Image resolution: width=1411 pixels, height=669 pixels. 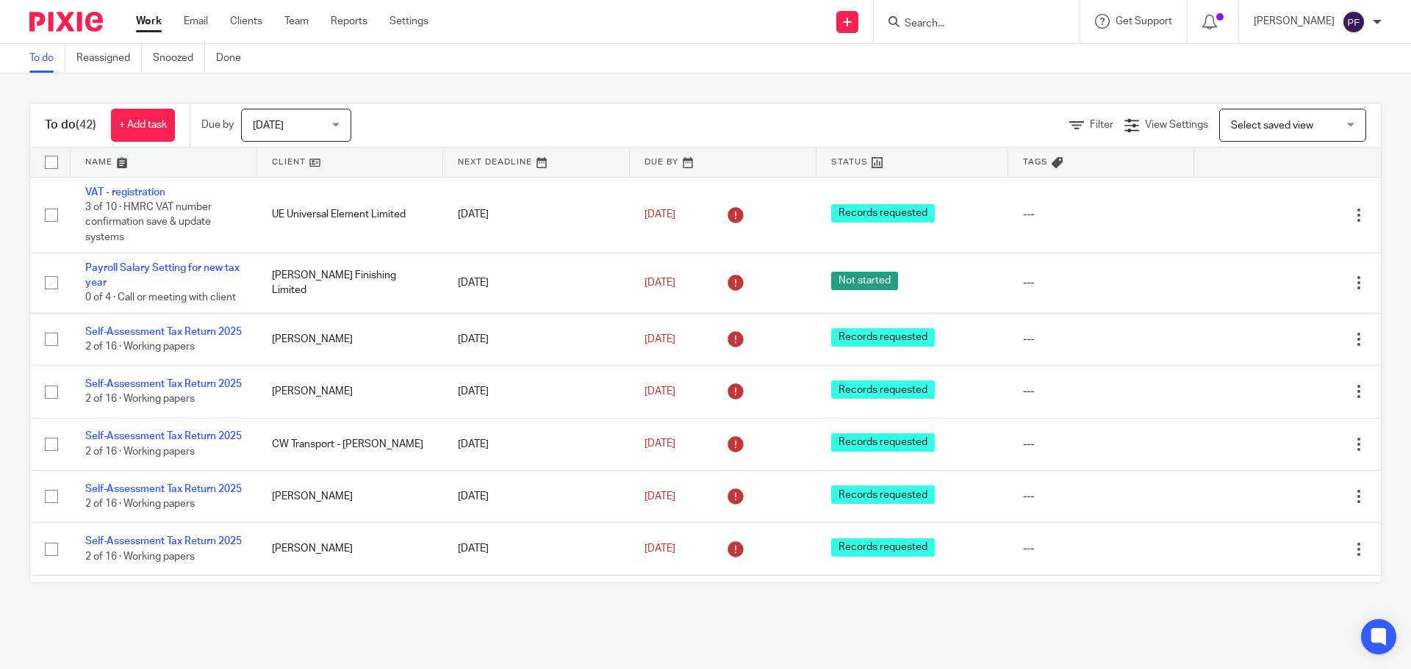 I want to click on span: 3 of 10 · HMRC VAT number confirmation save & update systems, so click(x=148, y=222).